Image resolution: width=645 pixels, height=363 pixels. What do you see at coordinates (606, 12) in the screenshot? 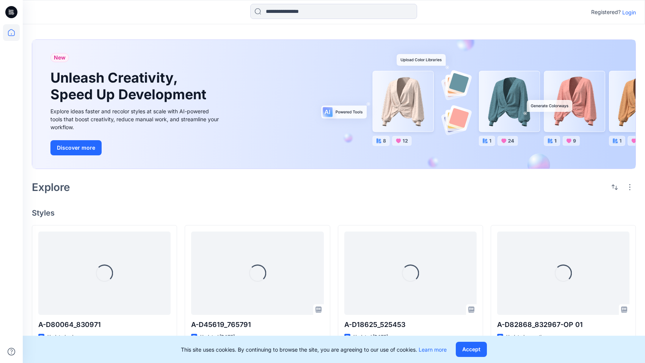
I see `p: Registered?` at bounding box center [606, 12].